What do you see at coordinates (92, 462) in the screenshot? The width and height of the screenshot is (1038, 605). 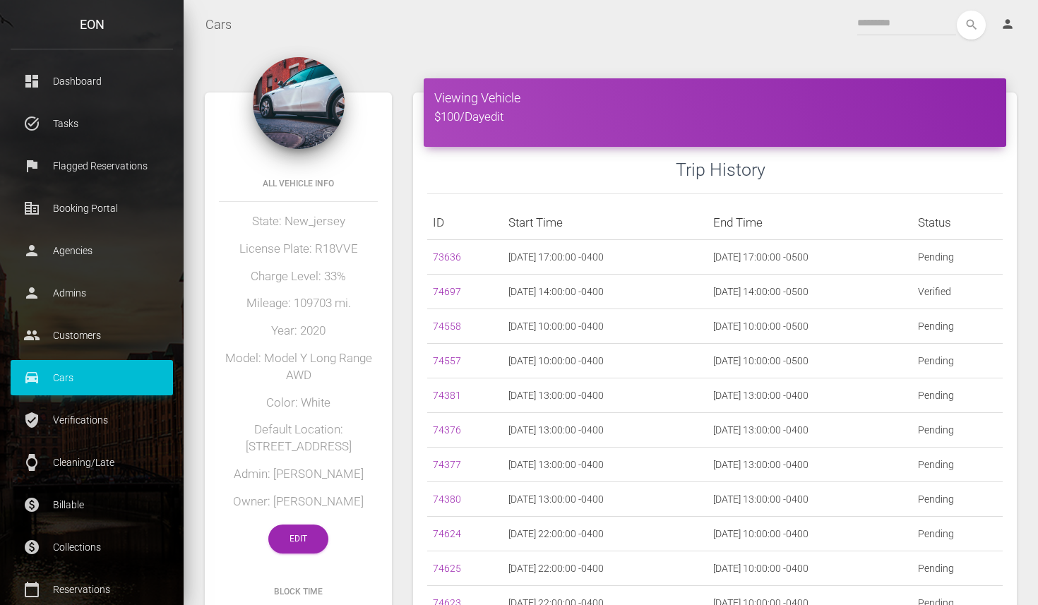 I see `a: watch Cleaning/Late` at bounding box center [92, 462].